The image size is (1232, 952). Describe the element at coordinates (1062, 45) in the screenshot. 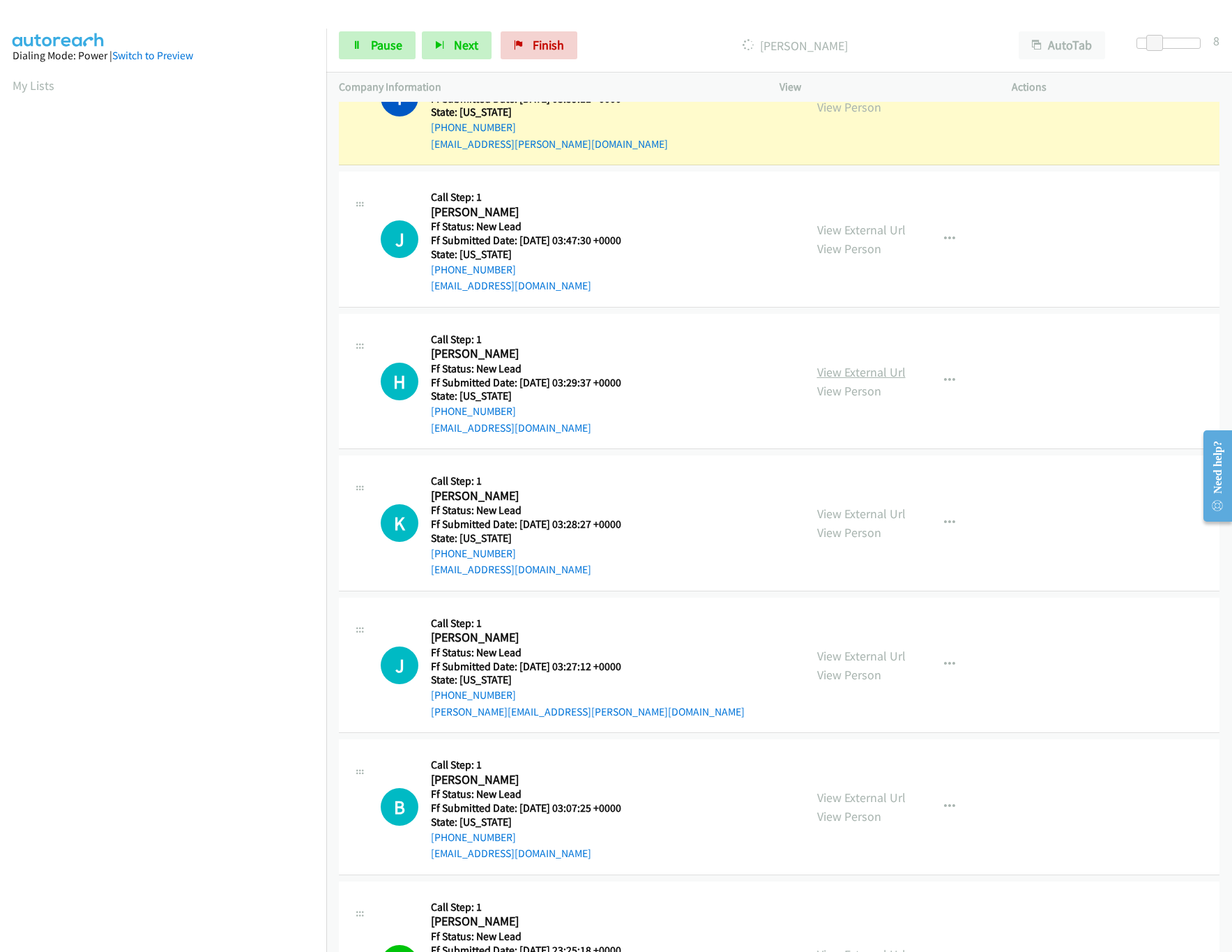

I see `button: AutoTab` at that location.